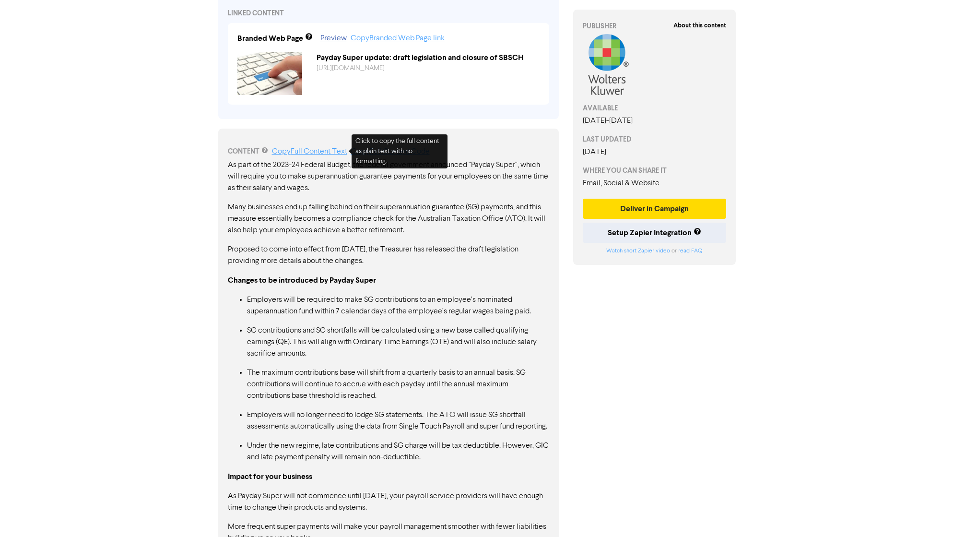 The width and height of the screenshot is (954, 537). I want to click on div: PUBLISHER, so click(655, 26).